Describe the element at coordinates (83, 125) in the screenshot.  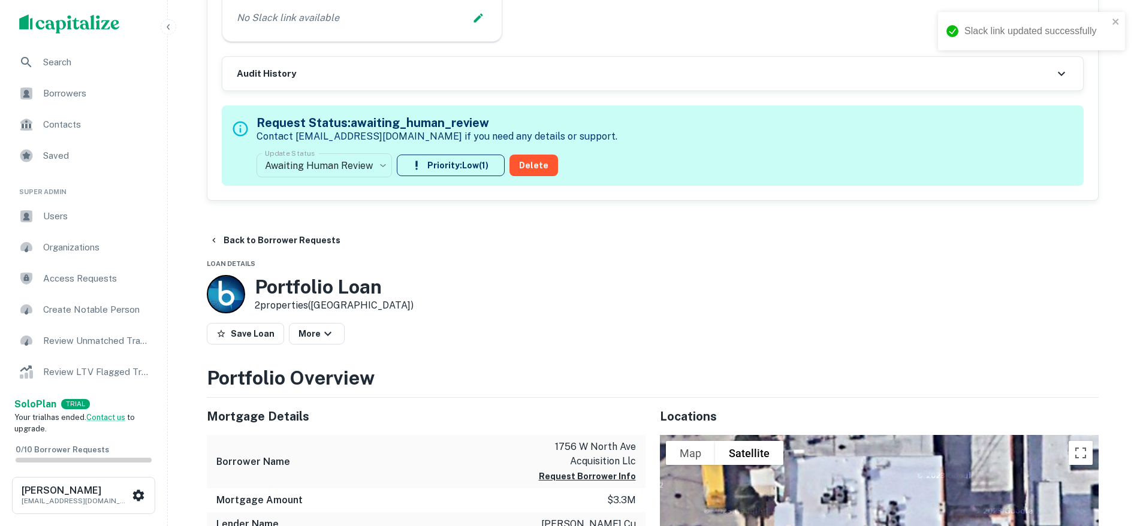
I see `a: Contacts` at that location.